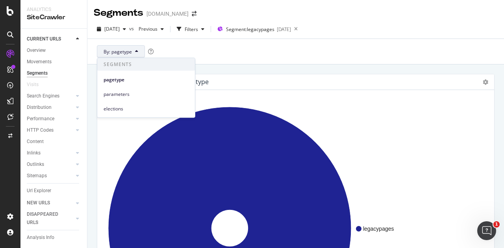 The height and width of the screenshot is (248, 504). I want to click on a: Url Explorer, so click(54, 191).